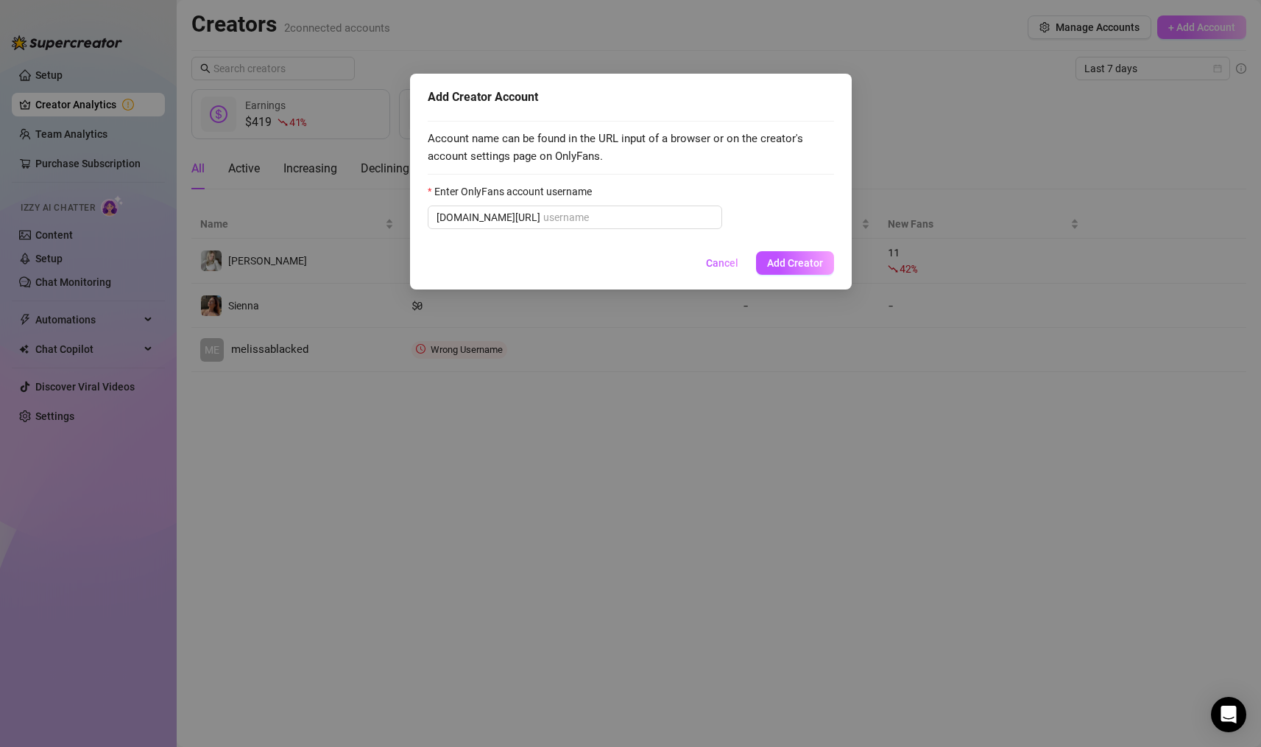 The height and width of the screenshot is (747, 1261). What do you see at coordinates (722, 263) in the screenshot?
I see `button: Cancel` at bounding box center [722, 263].